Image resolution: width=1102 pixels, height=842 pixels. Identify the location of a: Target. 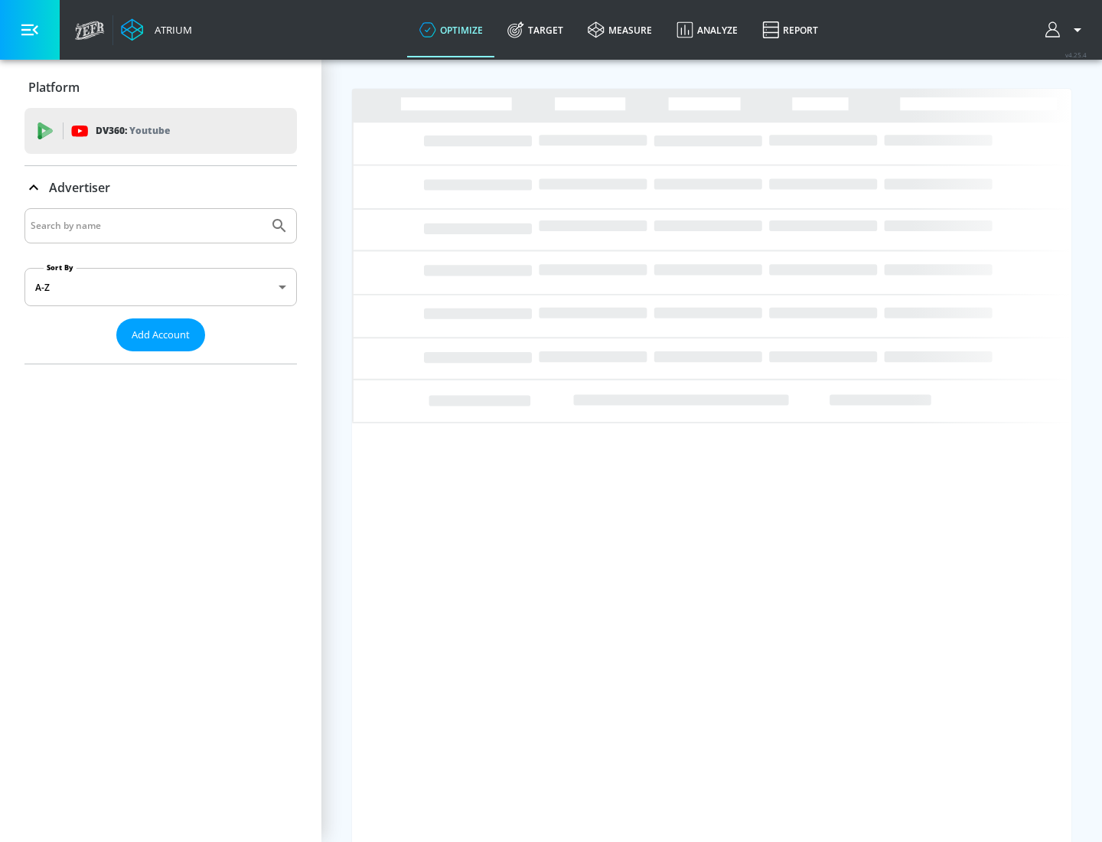
(535, 30).